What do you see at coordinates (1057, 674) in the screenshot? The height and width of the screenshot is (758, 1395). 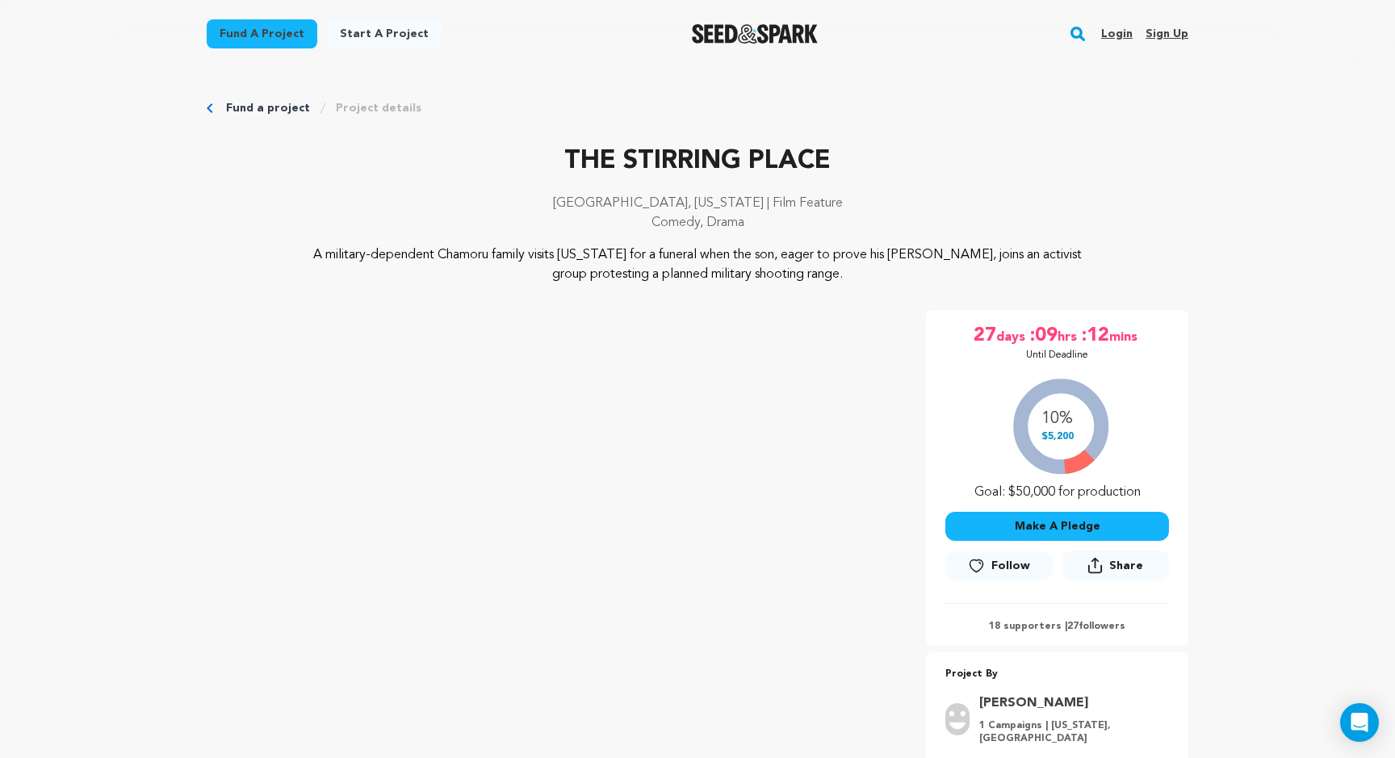 I see `p: Project By` at bounding box center [1057, 674].